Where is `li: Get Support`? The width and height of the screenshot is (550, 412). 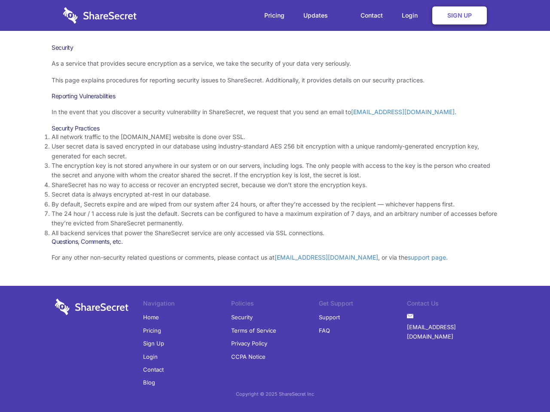 li: Get Support is located at coordinates (363, 305).